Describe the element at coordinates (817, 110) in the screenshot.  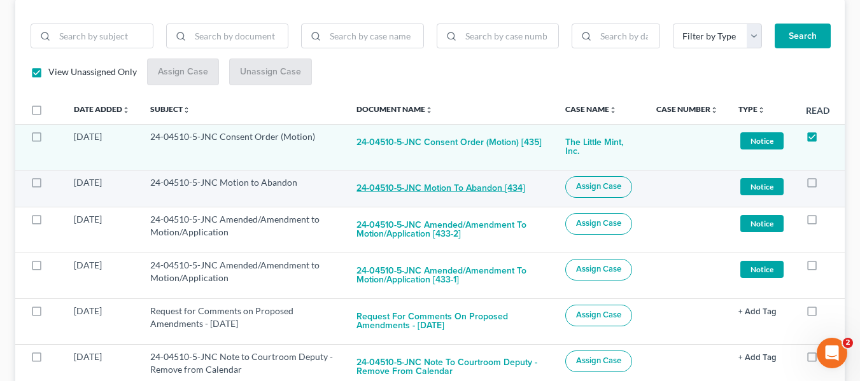
I see `label: Read` at that location.